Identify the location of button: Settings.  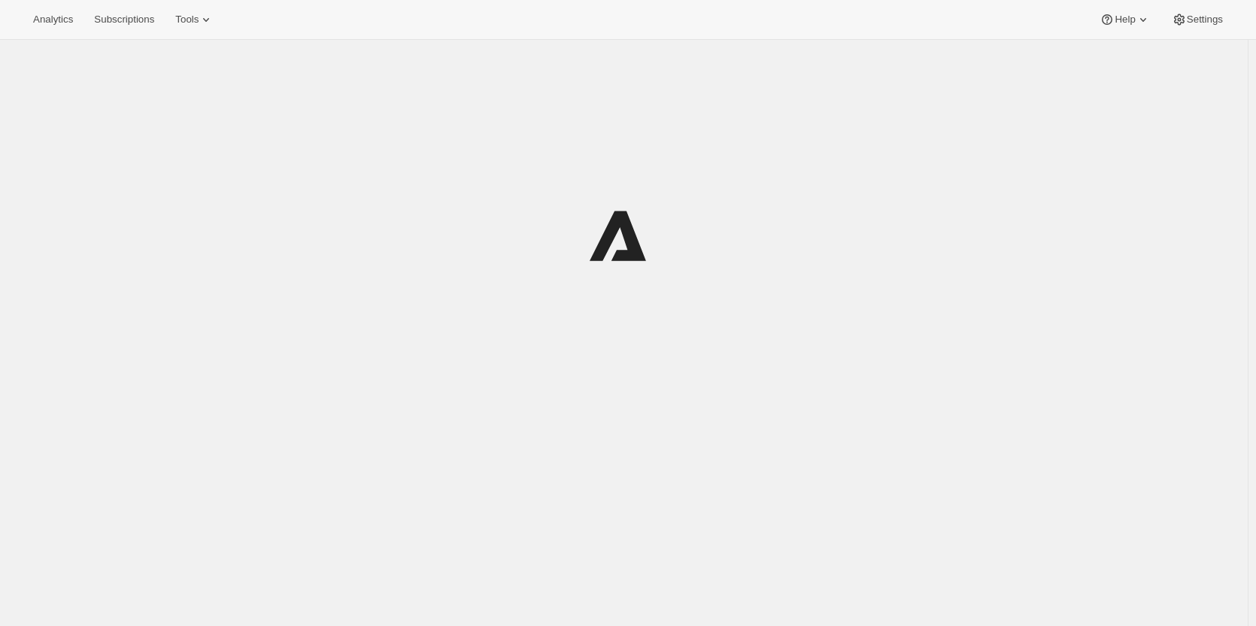
(1197, 20).